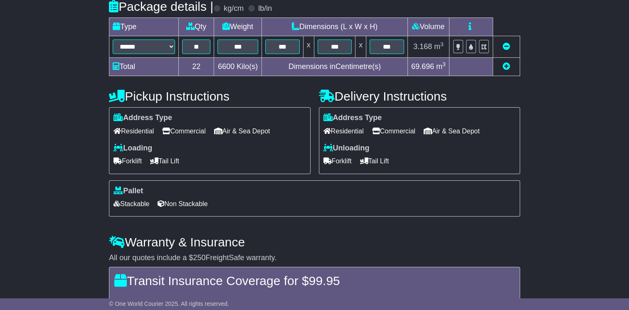  I want to click on td: Dimensions (L x W x H), so click(335, 27).